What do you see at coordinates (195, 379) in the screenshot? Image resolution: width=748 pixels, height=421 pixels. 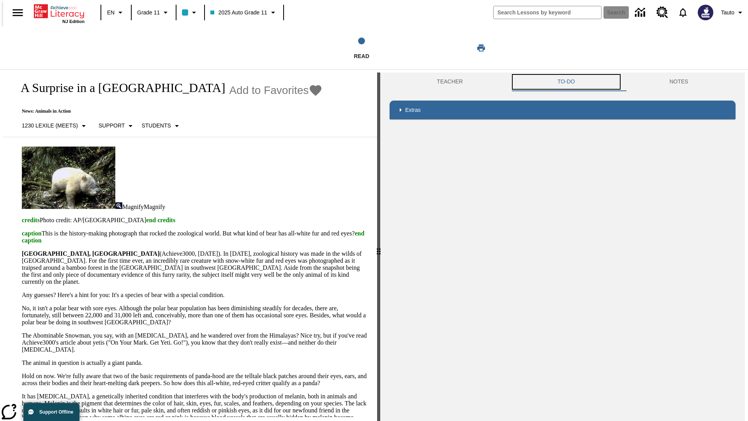 I see `p: Hold on now. We're fully aware that two of the basic requirements of panda-hood are the telltale ...` at bounding box center [195, 379].